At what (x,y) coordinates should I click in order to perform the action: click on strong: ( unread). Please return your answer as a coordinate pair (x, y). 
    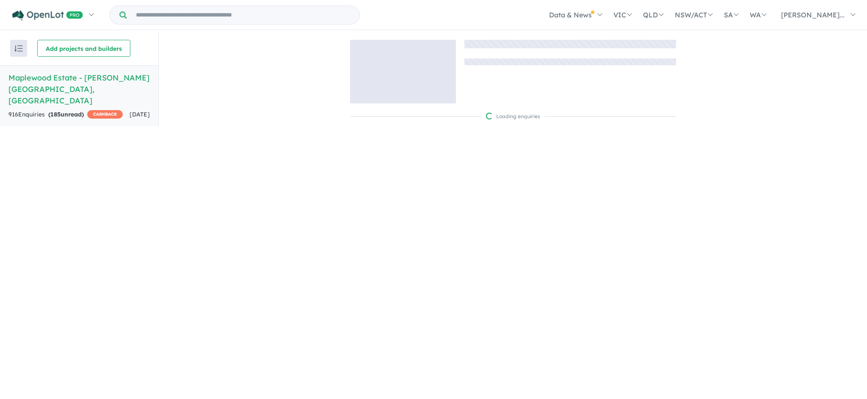
    Looking at the image, I should click on (66, 114).